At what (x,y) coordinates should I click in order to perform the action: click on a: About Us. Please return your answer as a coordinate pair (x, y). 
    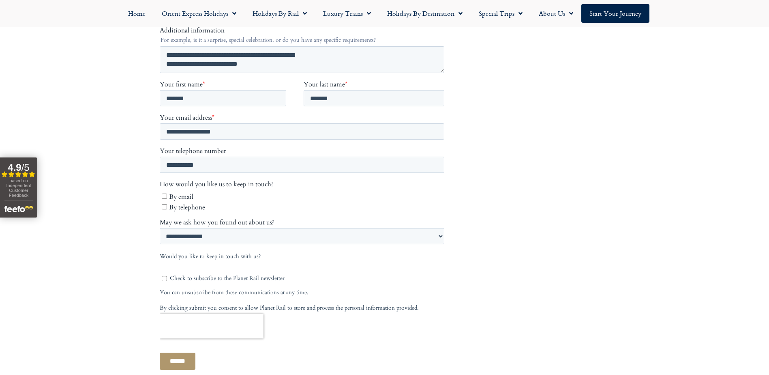
    Looking at the image, I should click on (556, 13).